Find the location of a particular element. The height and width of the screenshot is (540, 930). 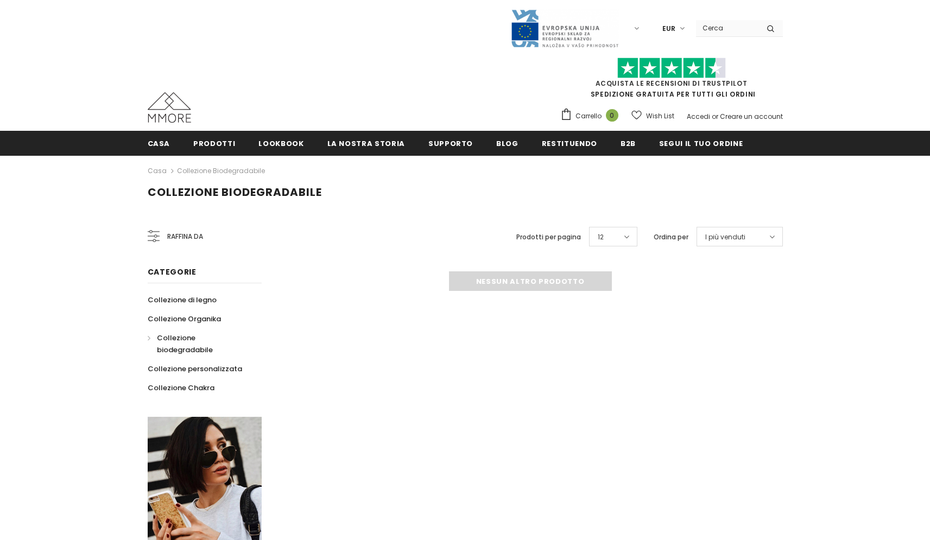

a: Wish List is located at coordinates (653, 116).